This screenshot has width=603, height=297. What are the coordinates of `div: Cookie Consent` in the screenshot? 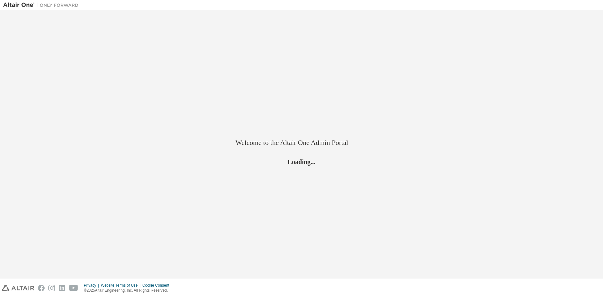 It's located at (157, 285).